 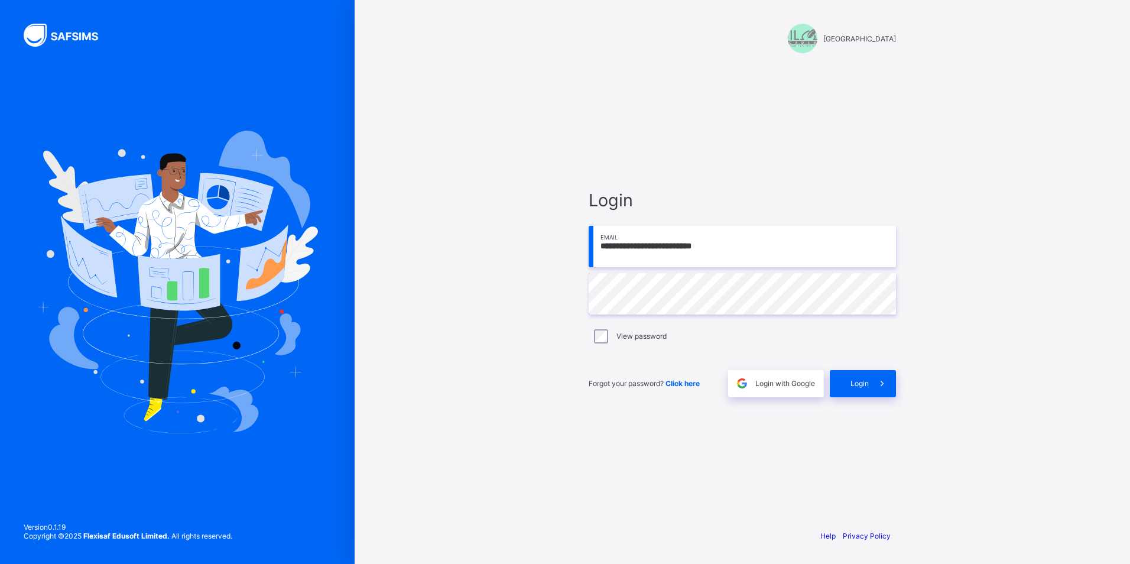 I want to click on img: google.396cfc9801f0270233282035f929180a.svg, so click(x=742, y=383).